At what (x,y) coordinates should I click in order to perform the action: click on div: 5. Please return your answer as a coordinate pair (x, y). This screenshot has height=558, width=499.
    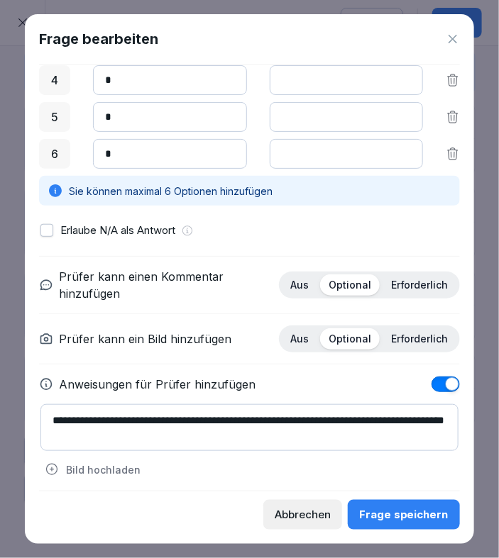
    Looking at the image, I should click on (55, 117).